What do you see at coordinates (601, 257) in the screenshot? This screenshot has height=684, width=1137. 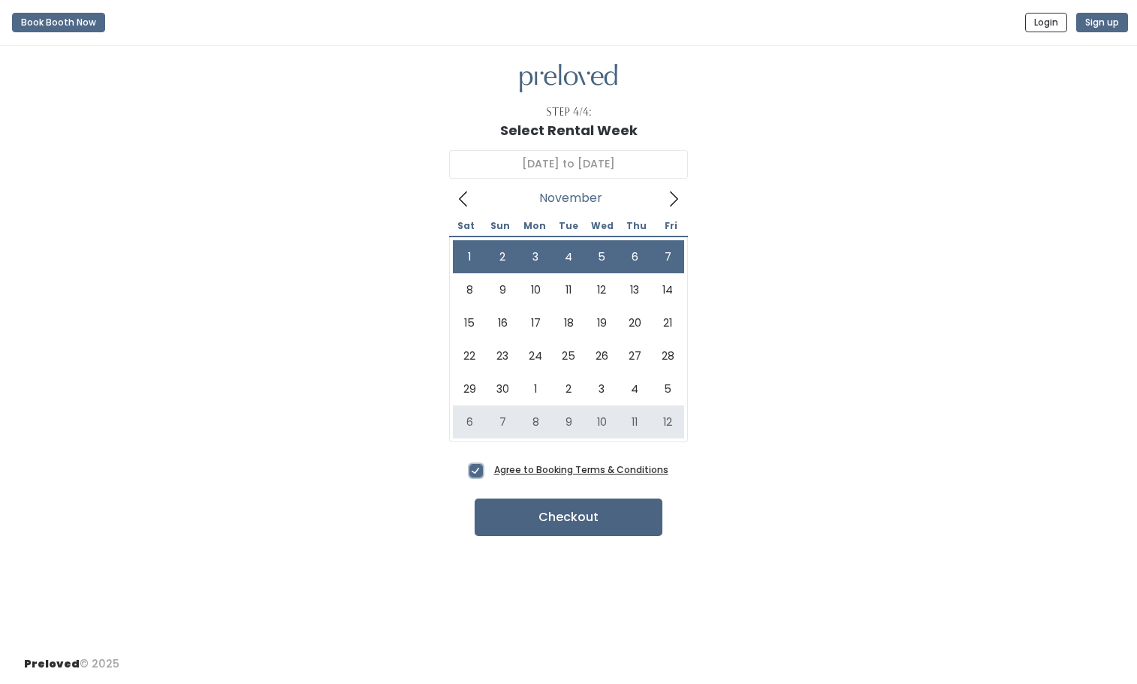 I see `span: November 5, 2025` at bounding box center [601, 257].